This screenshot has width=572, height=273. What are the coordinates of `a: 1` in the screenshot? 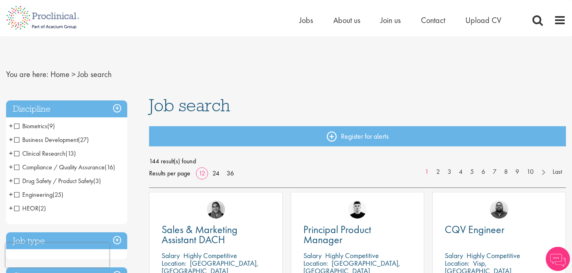 It's located at (427, 172).